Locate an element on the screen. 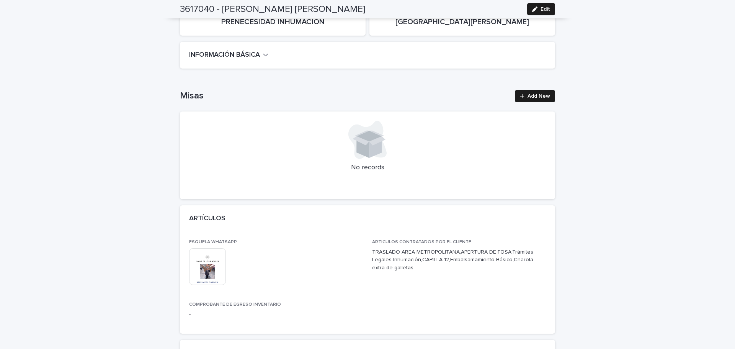  a: Add New is located at coordinates (535, 96).